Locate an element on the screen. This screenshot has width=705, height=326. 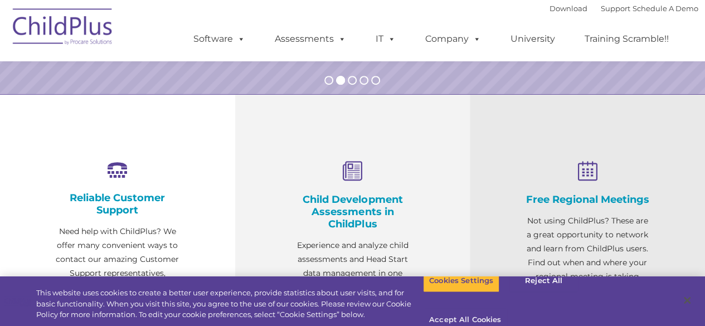
span: Last name is located at coordinates (172, 77).